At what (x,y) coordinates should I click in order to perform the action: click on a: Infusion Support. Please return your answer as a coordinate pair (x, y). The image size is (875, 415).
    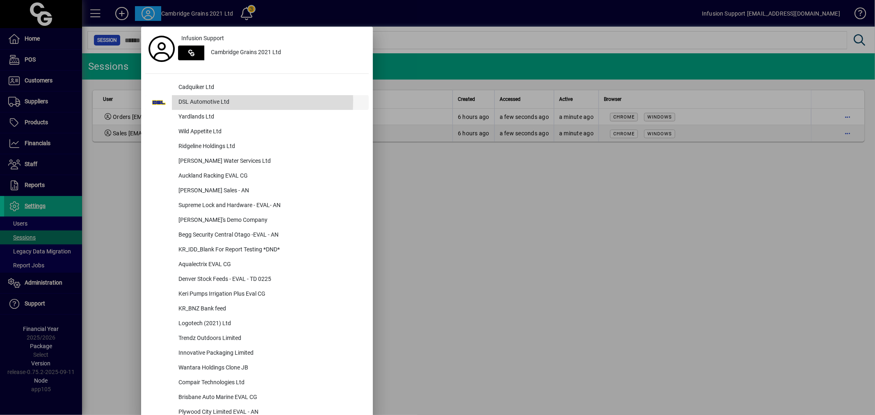
    Looking at the image, I should click on (273, 38).